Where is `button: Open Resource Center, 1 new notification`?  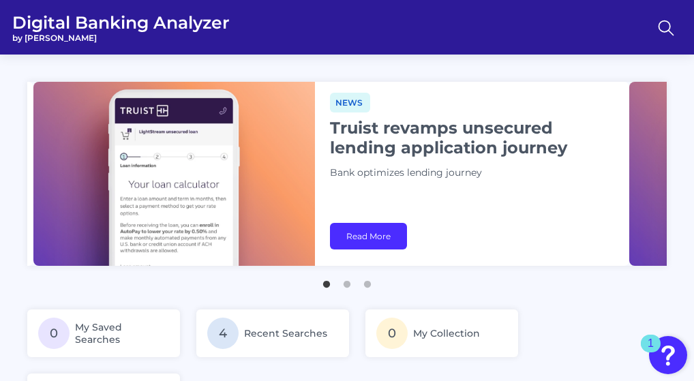 button: Open Resource Center, 1 new notification is located at coordinates (668, 355).